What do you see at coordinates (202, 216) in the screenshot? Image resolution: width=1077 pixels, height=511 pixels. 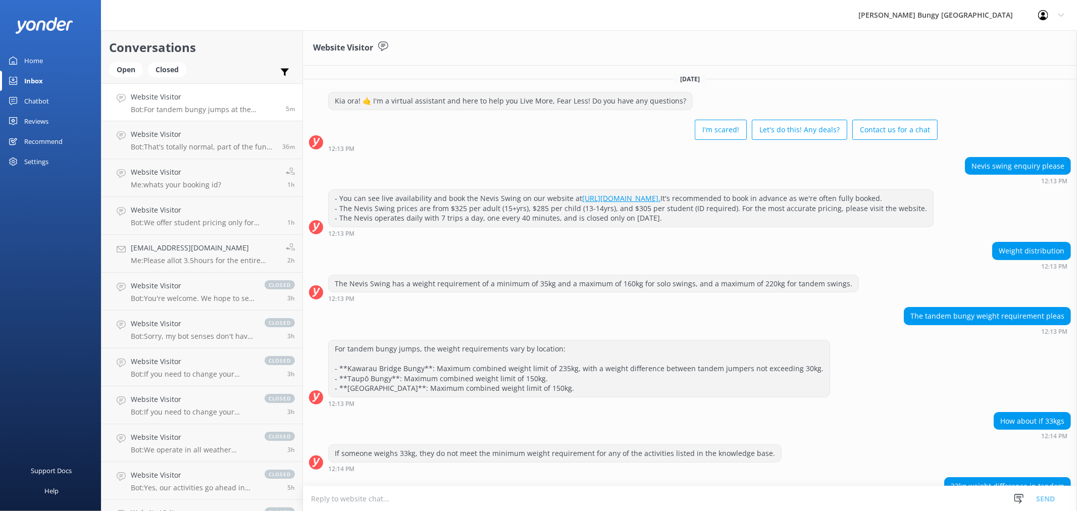 I see `a: Website VisitorBot:We offer student pricing only for students studying in domestic NZ institution...` at bounding box center [202, 216].